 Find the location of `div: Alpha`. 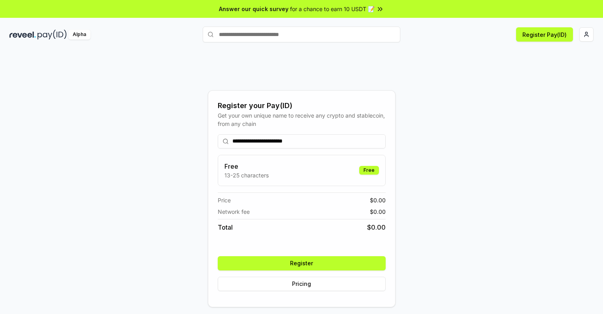

div: Alpha is located at coordinates (79, 34).